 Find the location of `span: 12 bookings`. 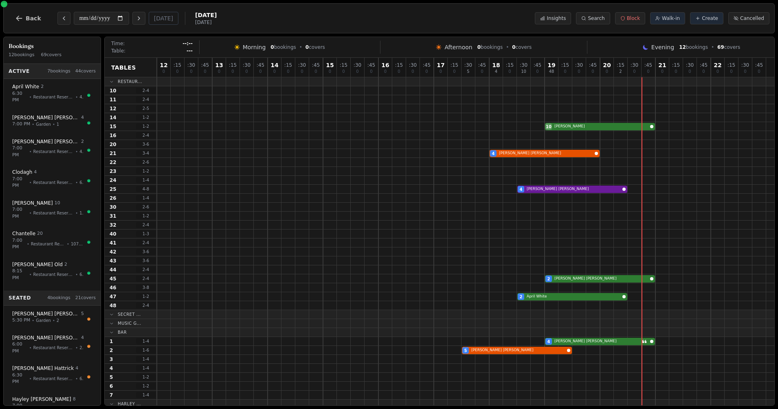

span: 12 bookings is located at coordinates (22, 55).